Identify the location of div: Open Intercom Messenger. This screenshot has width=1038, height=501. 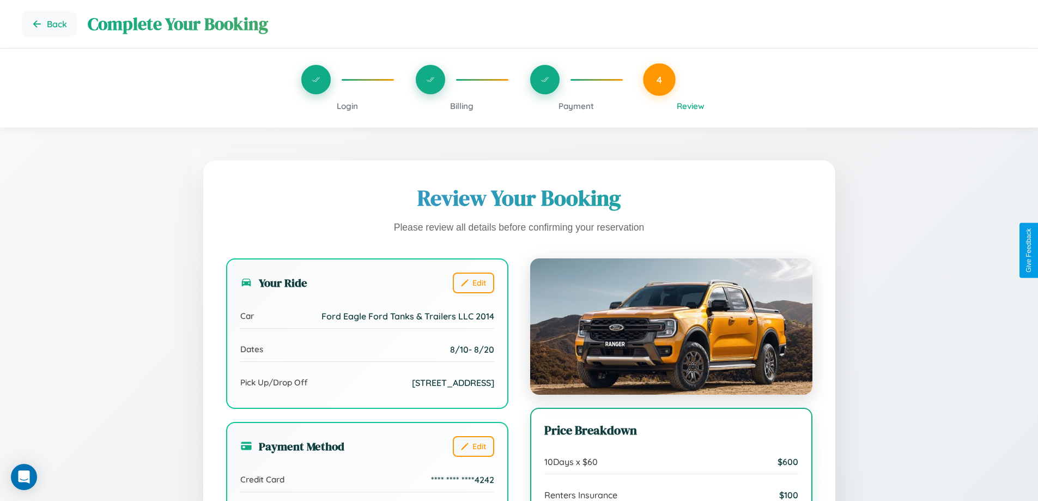
(24, 477).